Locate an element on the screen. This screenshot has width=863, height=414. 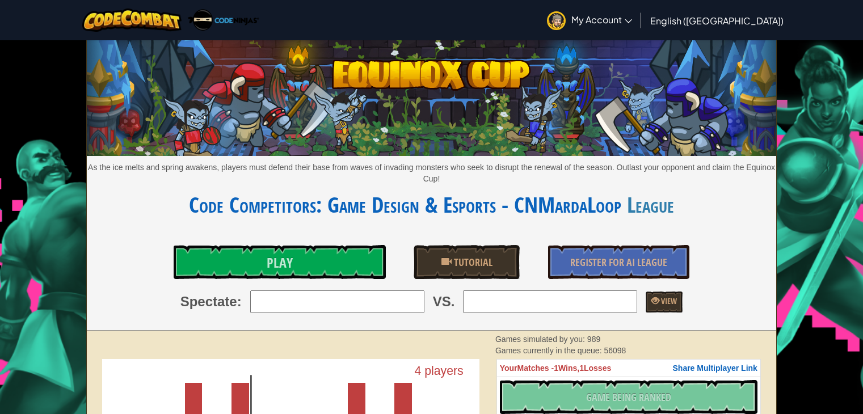
span: Matches - is located at coordinates (536, 368).